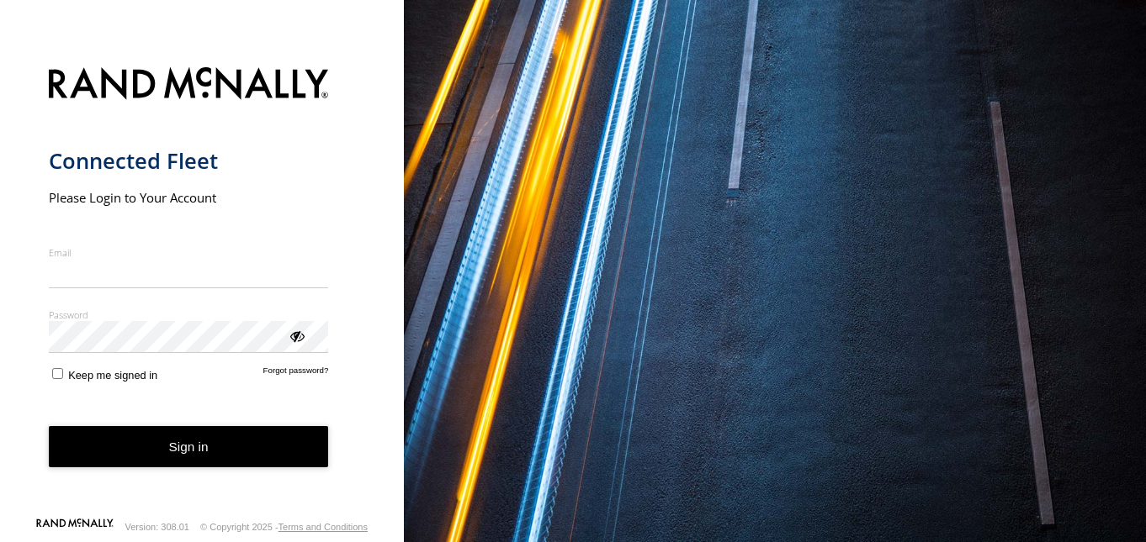  I want to click on form: main, so click(202, 287).